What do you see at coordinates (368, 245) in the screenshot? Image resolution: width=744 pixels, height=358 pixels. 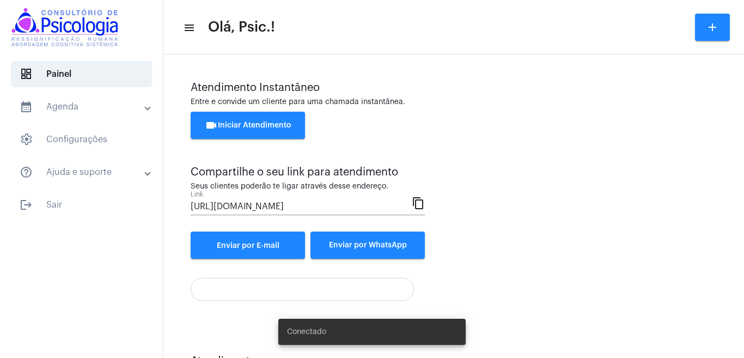 I see `span: Enviar por WhatsApp` at bounding box center [368, 245].